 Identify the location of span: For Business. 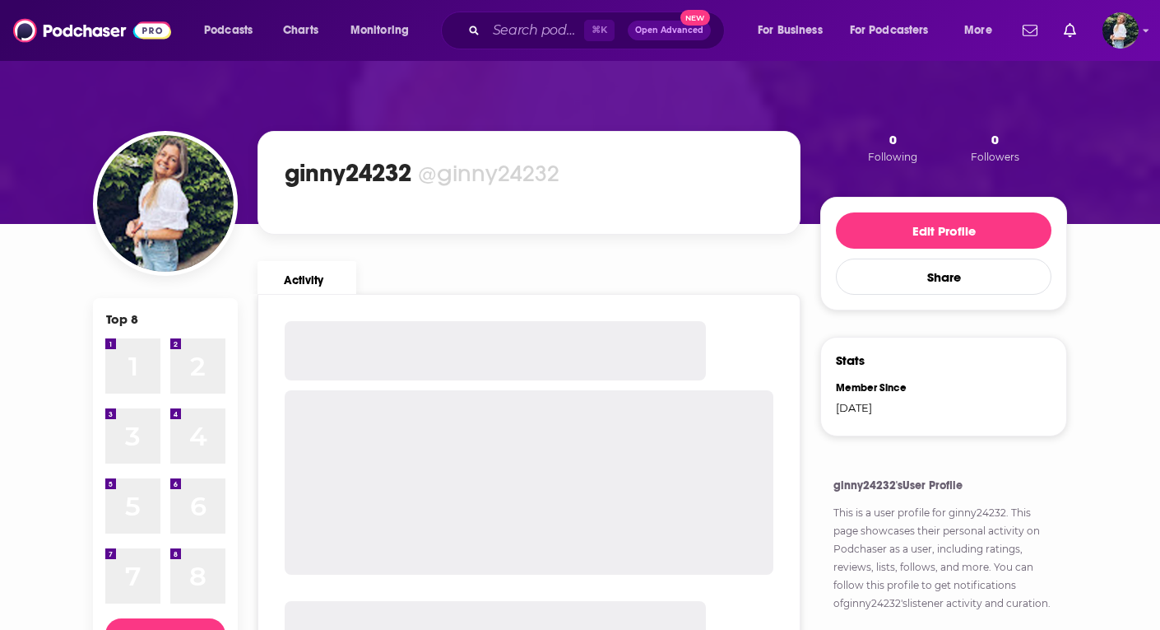
(790, 30).